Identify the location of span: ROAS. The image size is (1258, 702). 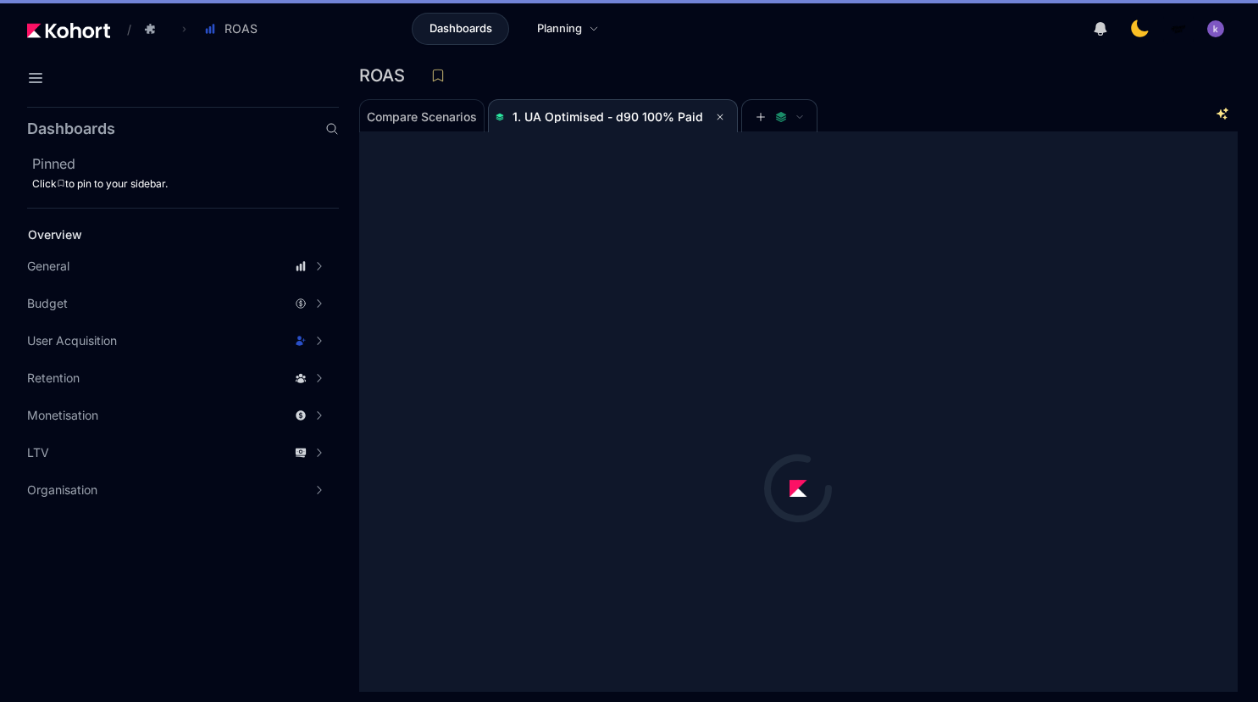
(241, 29).